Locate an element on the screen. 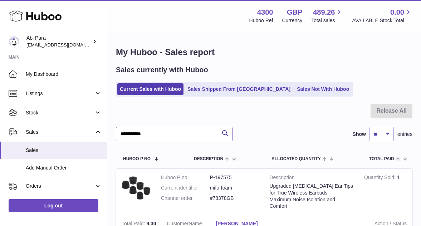  label: Show is located at coordinates (359, 134).